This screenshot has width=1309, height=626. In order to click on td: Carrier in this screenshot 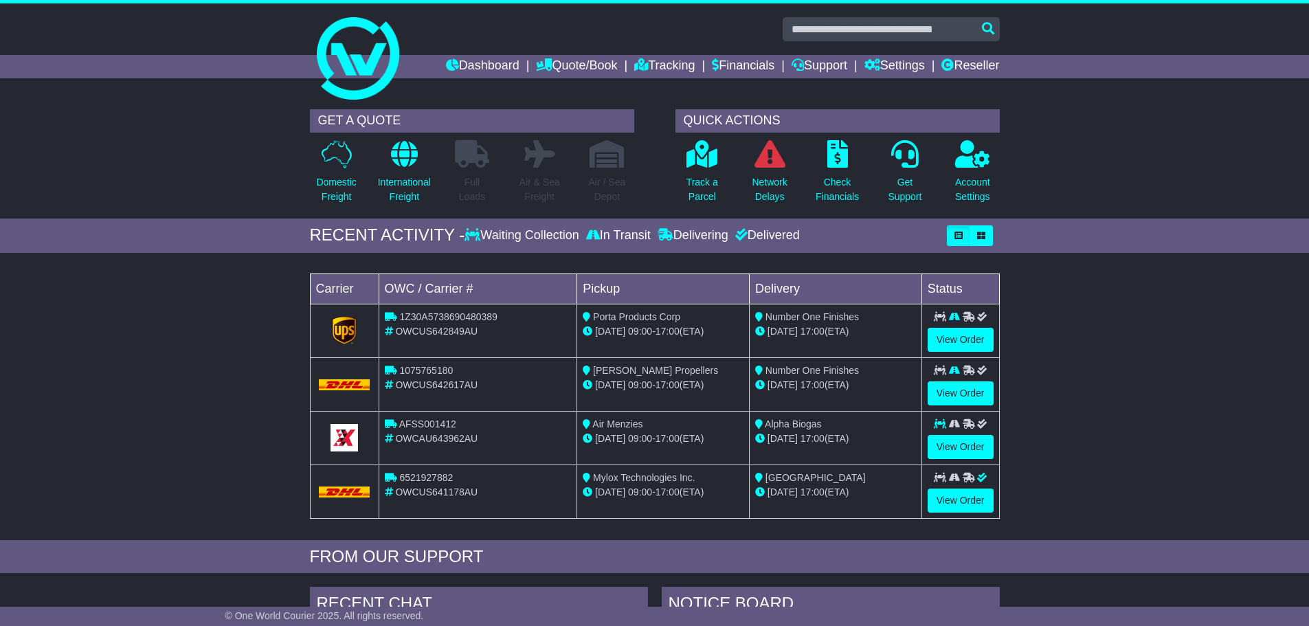, I will do `click(344, 289)`.